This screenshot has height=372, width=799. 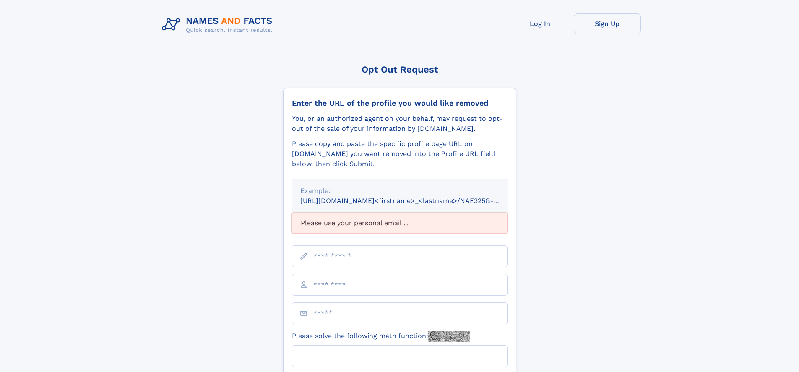 I want to click on div: Opt Out Request, so click(x=400, y=69).